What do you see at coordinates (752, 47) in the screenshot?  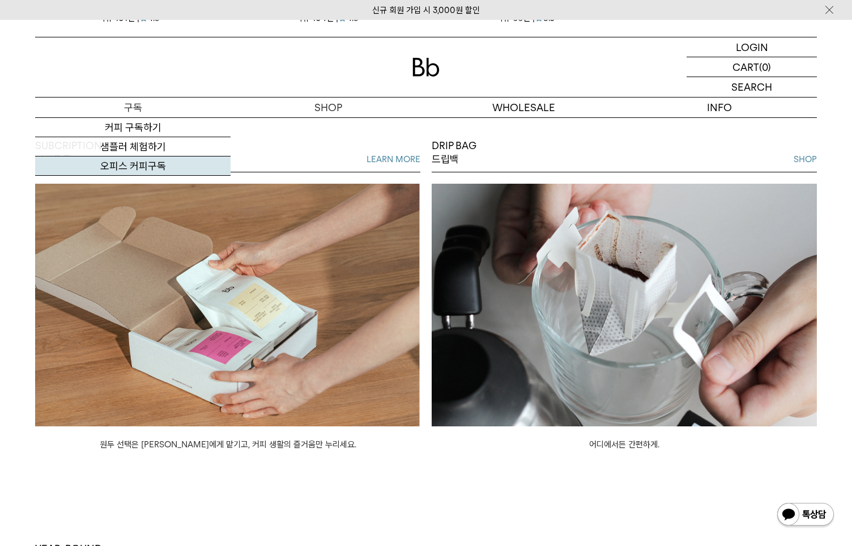 I see `a: LOGIN` at bounding box center [752, 47].